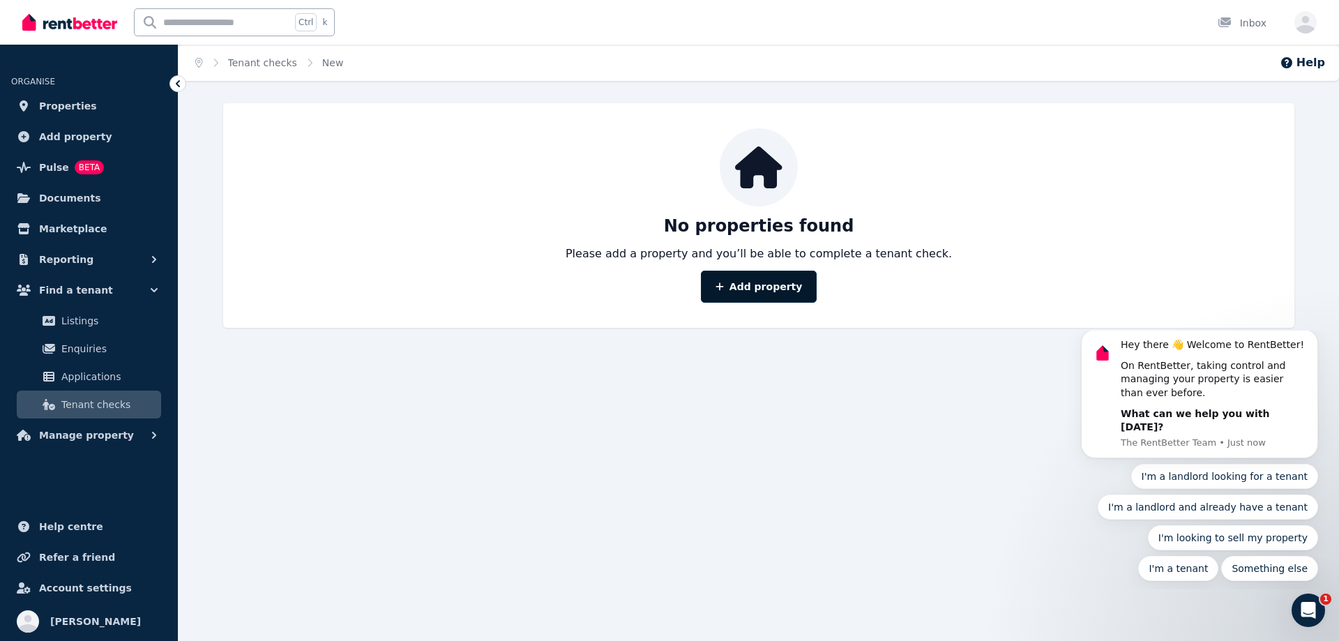  I want to click on a: Refer a friend, so click(89, 557).